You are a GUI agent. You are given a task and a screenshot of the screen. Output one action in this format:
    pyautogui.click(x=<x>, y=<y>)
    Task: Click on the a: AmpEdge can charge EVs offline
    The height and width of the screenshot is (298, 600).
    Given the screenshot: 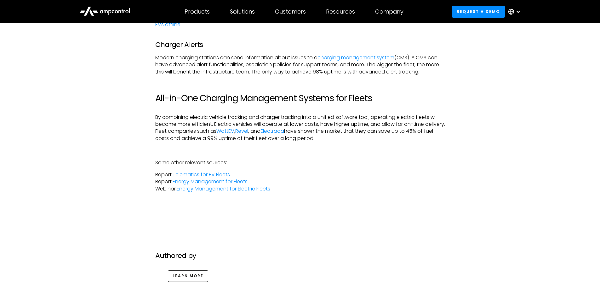 What is the action you would take?
    pyautogui.click(x=299, y=21)
    